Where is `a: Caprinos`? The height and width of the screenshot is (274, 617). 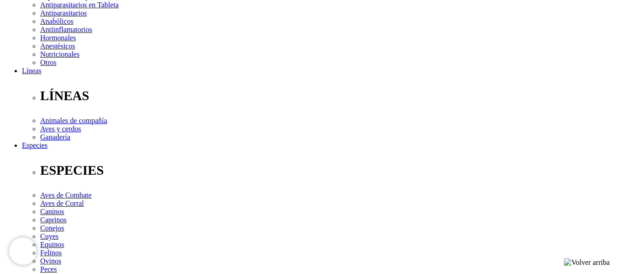
a: Caprinos is located at coordinates (53, 219).